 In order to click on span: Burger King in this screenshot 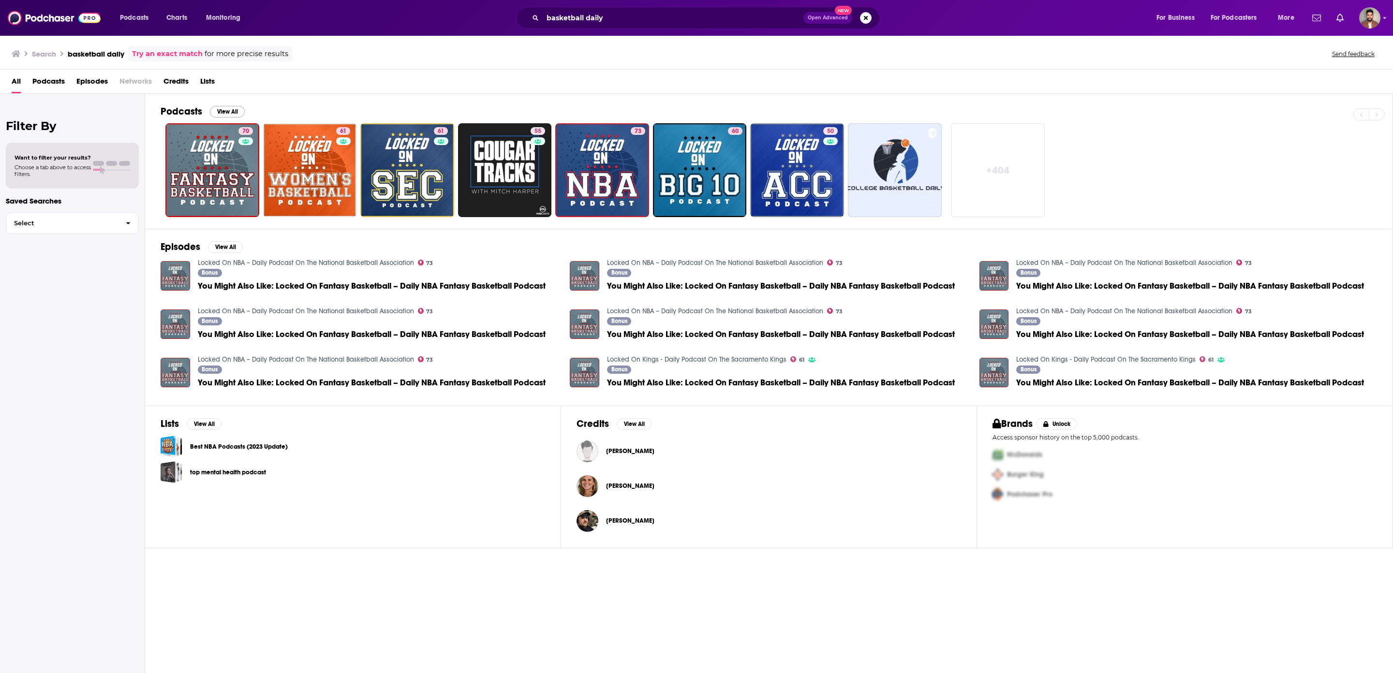, I will do `click(1025, 474)`.